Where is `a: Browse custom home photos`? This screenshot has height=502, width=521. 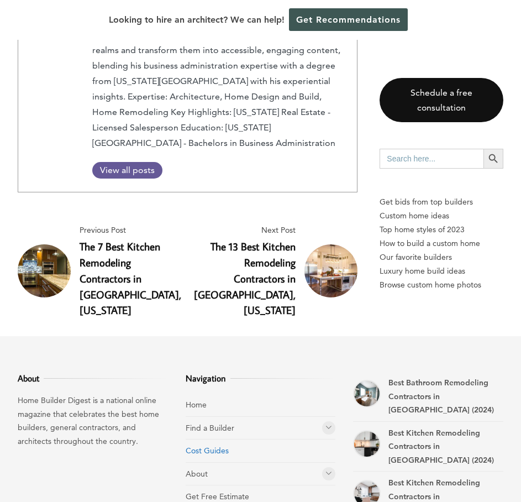 a: Browse custom home photos is located at coordinates (441, 284).